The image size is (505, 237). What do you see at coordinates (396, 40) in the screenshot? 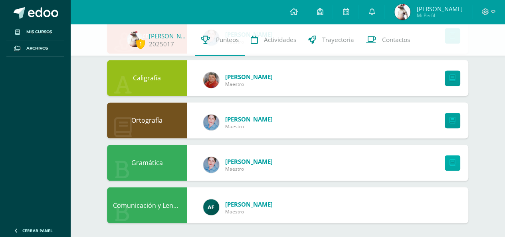
I see `span: Contactos` at bounding box center [396, 40].